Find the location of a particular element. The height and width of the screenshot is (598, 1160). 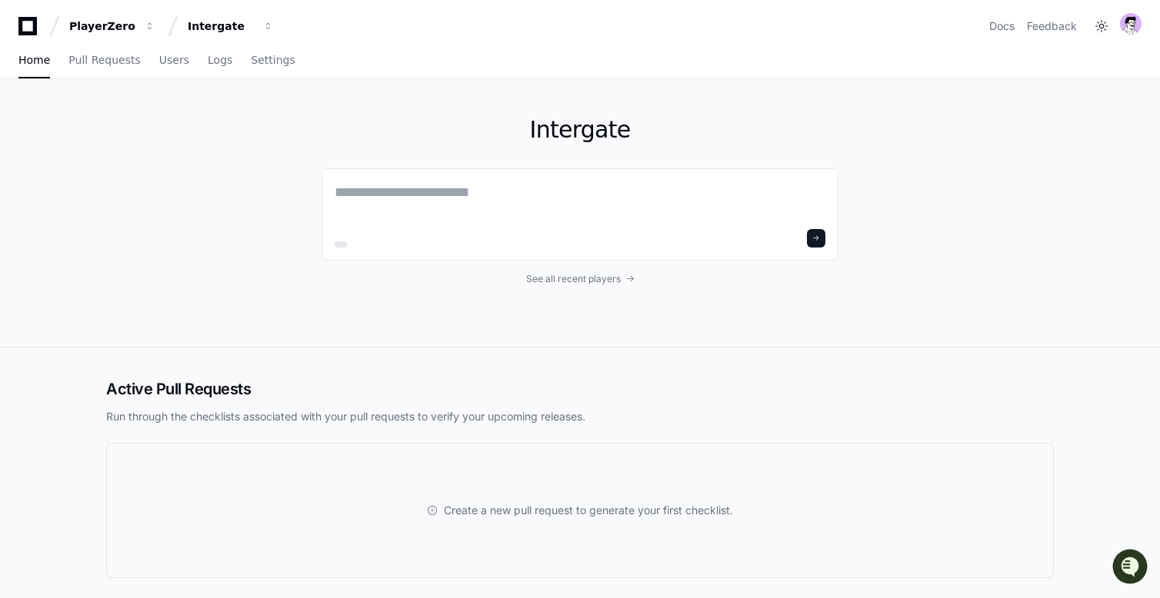

a: Settings is located at coordinates (272, 61).